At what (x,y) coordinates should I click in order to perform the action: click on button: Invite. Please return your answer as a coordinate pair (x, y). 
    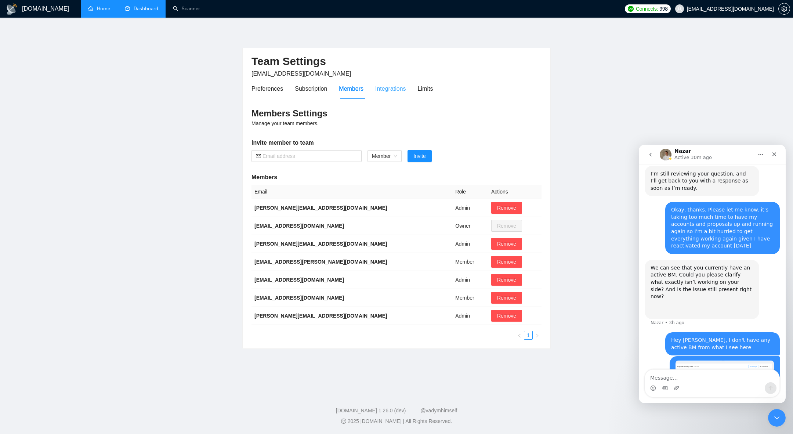
    Looking at the image, I should click on (419, 156).